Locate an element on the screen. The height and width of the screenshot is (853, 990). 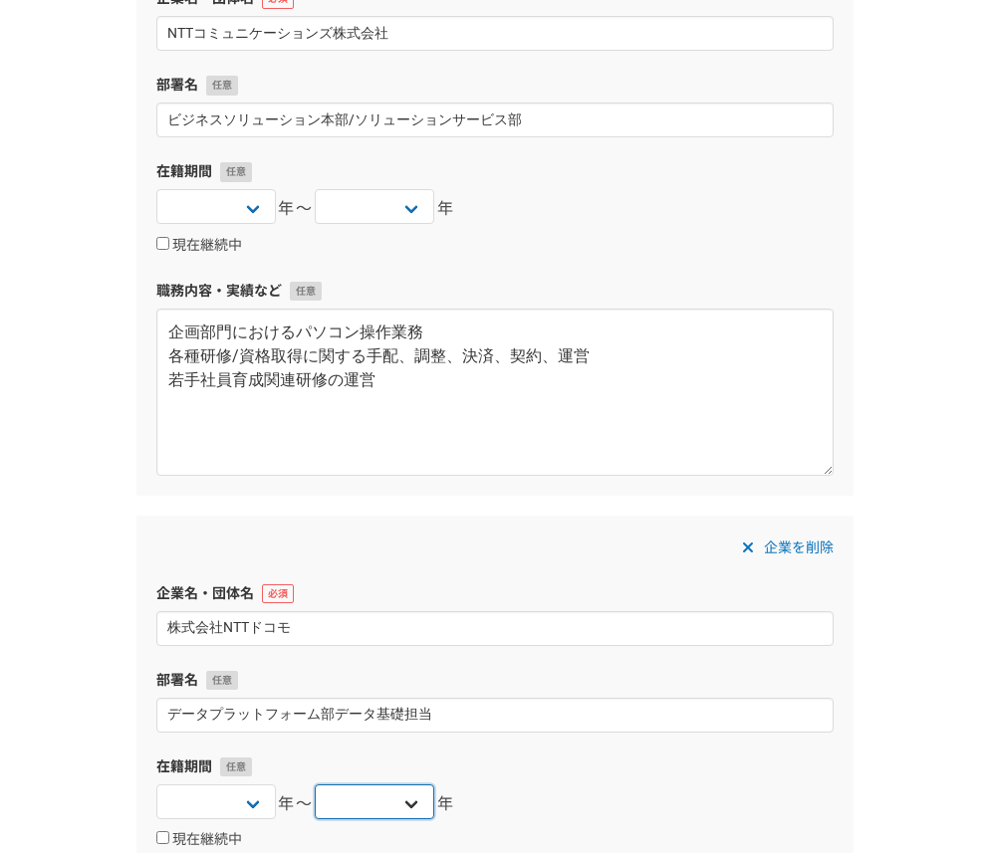
label: 職務内容・実績など is located at coordinates (495, 291).